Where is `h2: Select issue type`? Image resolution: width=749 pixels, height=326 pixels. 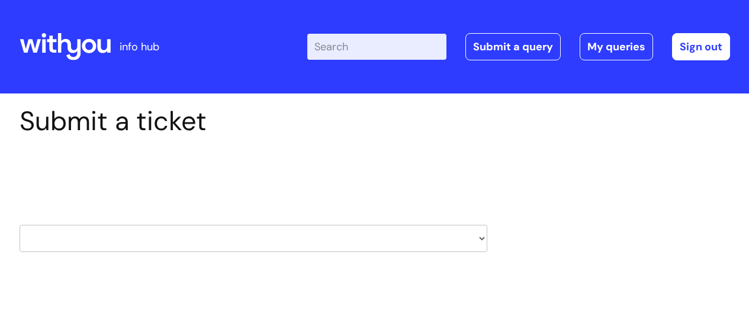
h2: Select issue type is located at coordinates (253, 175).